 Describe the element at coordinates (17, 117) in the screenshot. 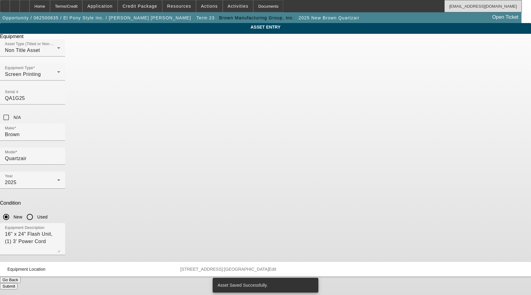

I see `label: N/A` at that location.